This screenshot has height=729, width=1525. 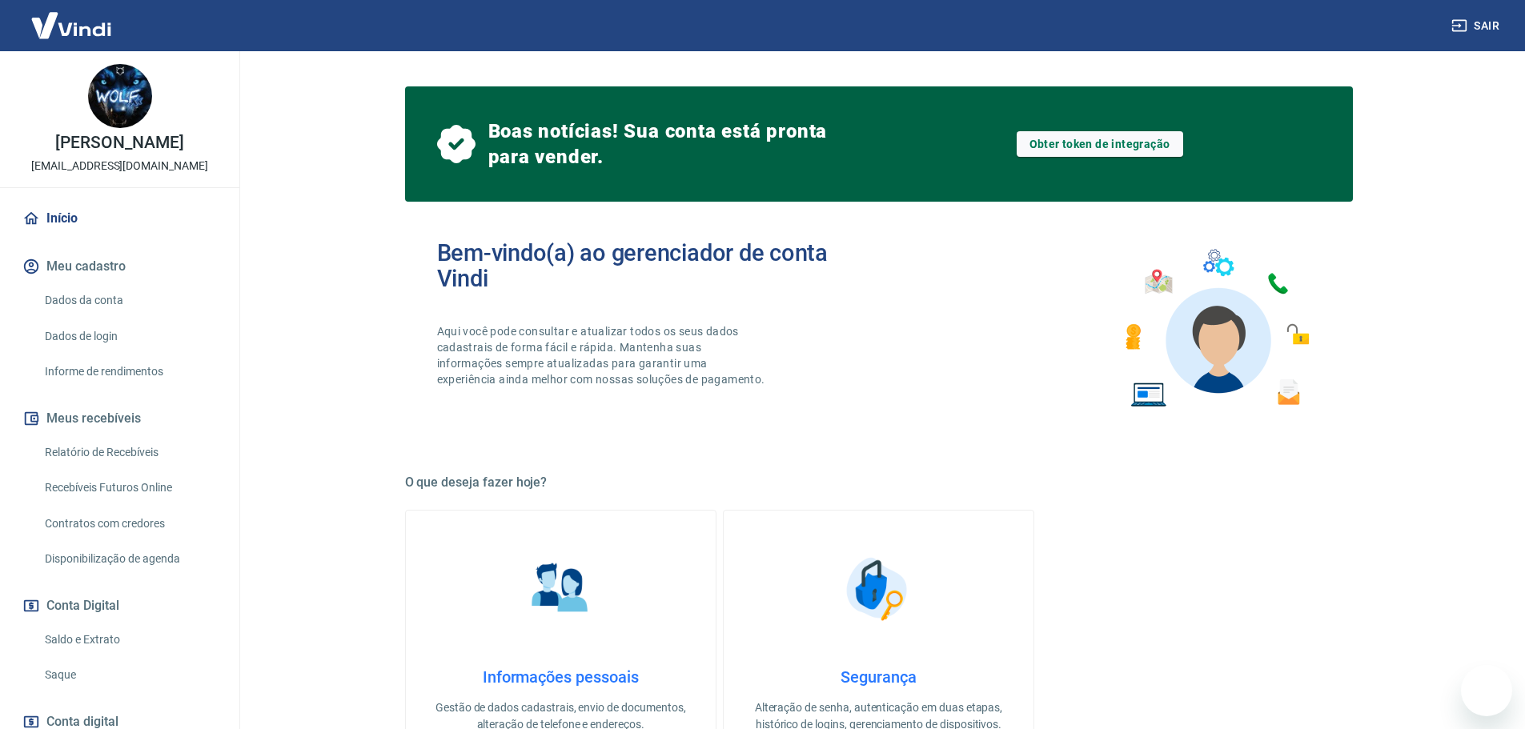 What do you see at coordinates (878, 677) in the screenshot?
I see `h4: Segurança` at bounding box center [878, 677].